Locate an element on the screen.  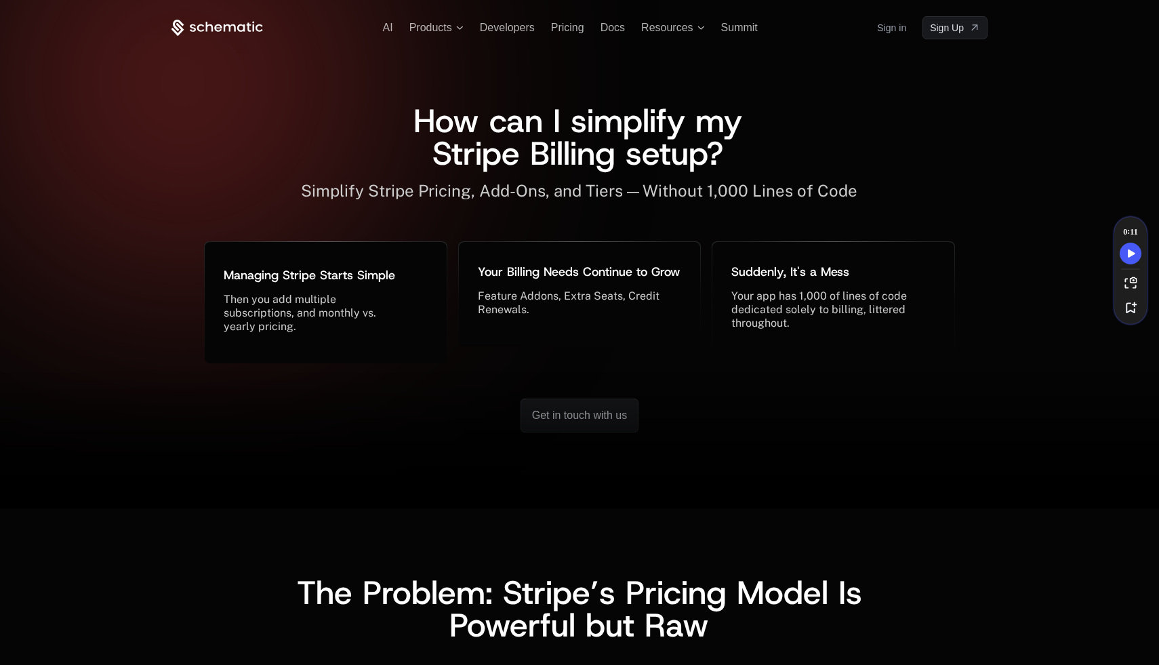
span: Sign Up is located at coordinates (947, 28).